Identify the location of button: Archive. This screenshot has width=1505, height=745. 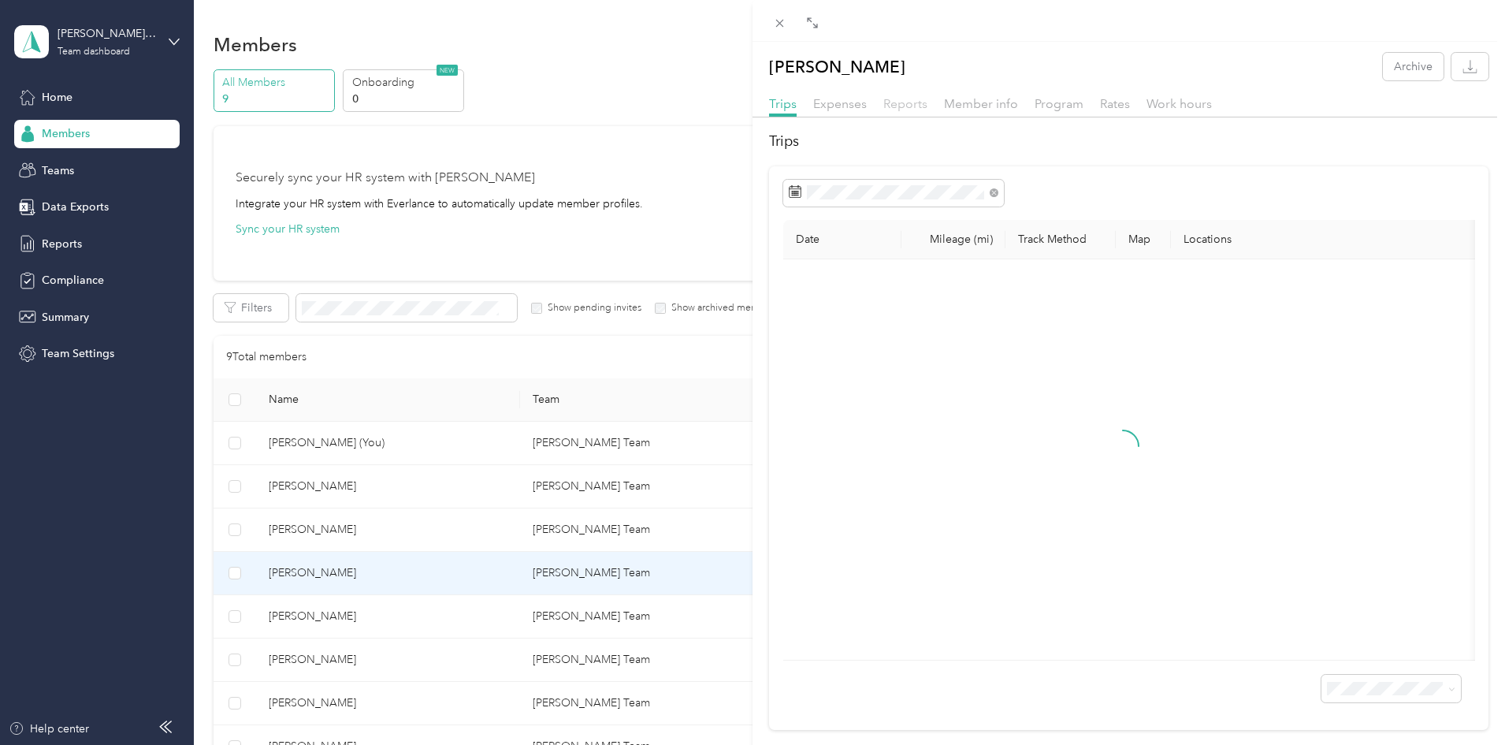
(1413, 66).